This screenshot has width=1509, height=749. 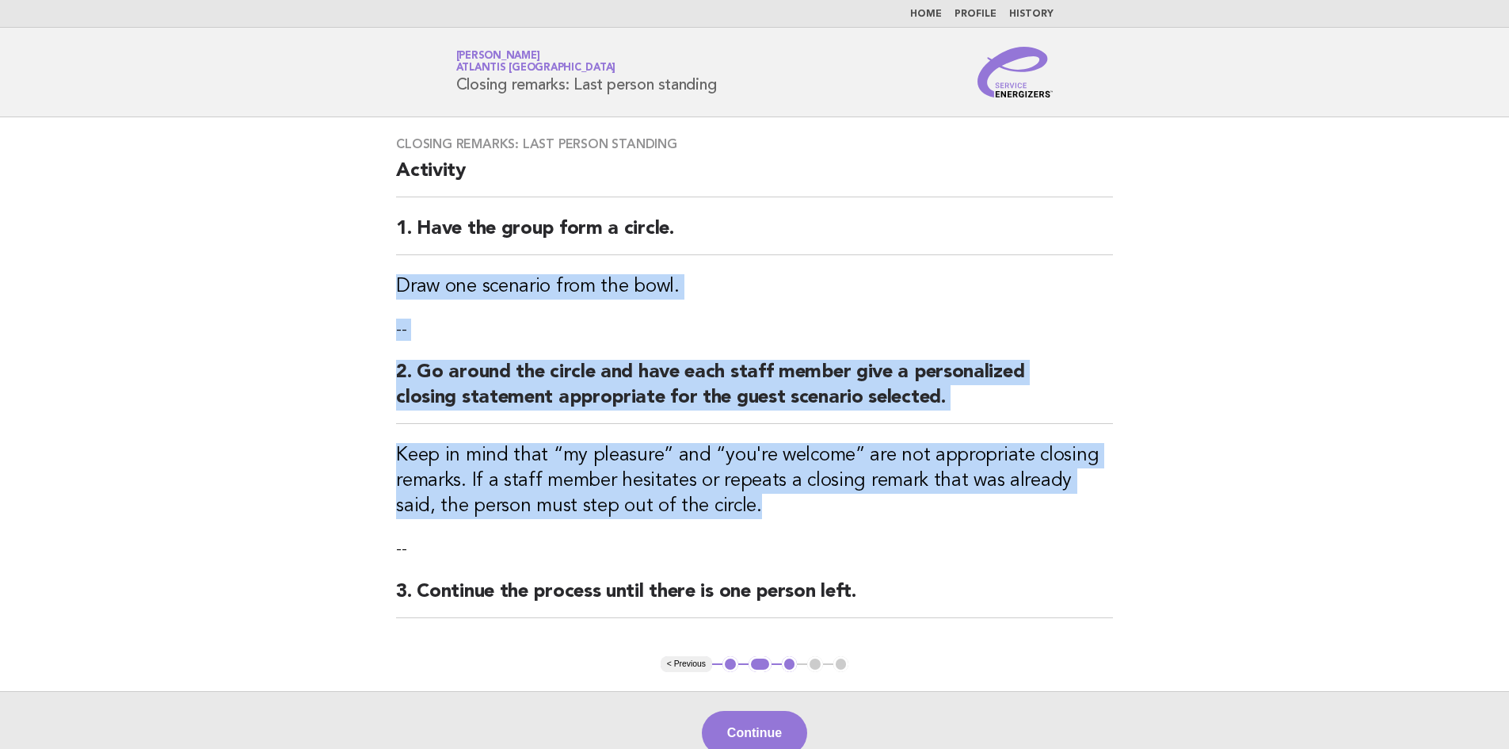 What do you see at coordinates (586, 72) in the screenshot?
I see `h1: Closing remarks: Last person standing` at bounding box center [586, 72].